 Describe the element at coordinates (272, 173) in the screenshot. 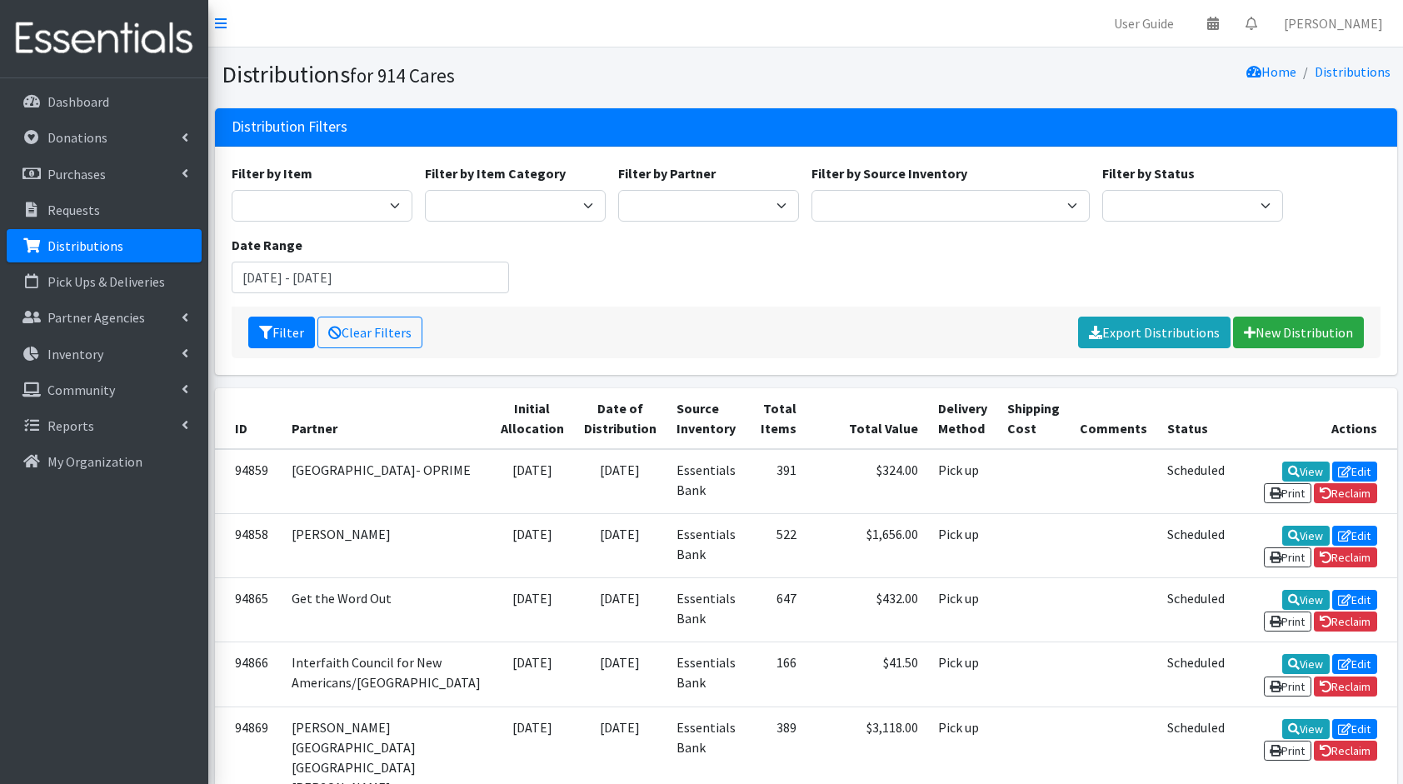

I see `label: Filter by Item` at that location.